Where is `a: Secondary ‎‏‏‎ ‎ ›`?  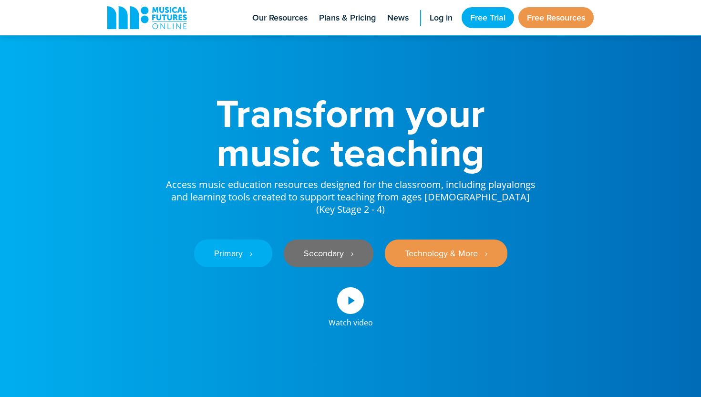 a: Secondary ‎‏‏‎ ‎ › is located at coordinates (328, 253).